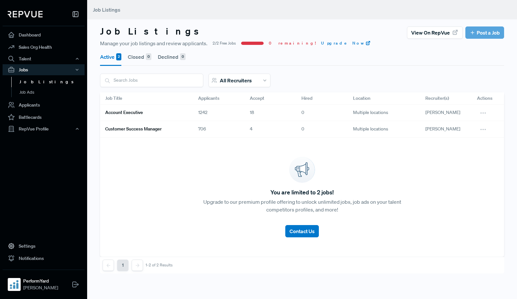  What do you see at coordinates (114, 98) in the screenshot?
I see `span: Job Title` at bounding box center [114, 98].